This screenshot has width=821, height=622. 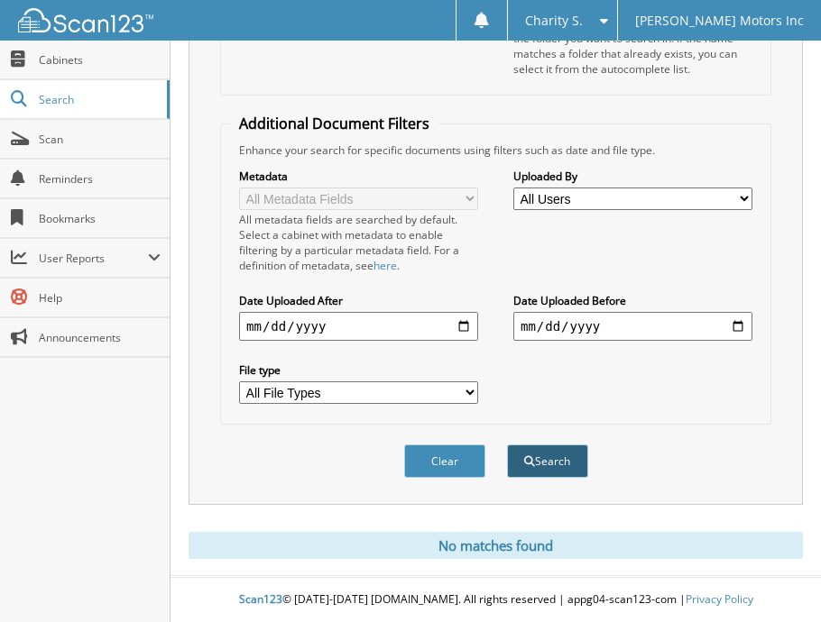 What do you see at coordinates (632, 176) in the screenshot?
I see `label: Uploaded By` at bounding box center [632, 176].